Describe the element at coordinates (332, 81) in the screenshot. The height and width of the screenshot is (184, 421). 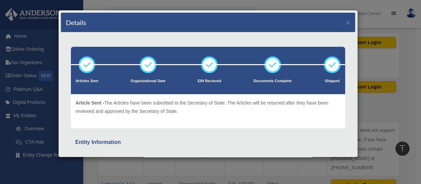
I see `p: Shipped` at that location.